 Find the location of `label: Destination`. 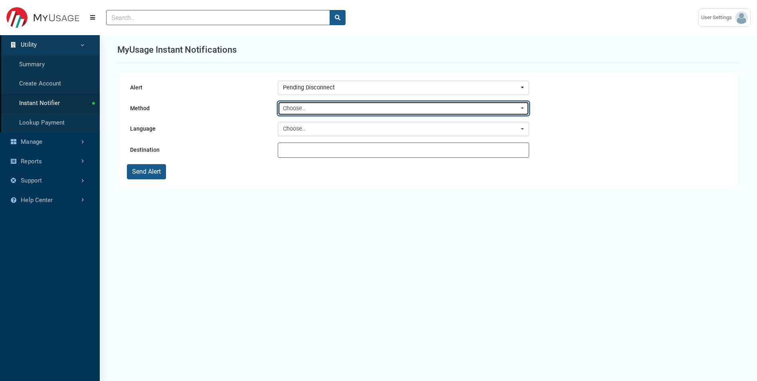

label: Destination is located at coordinates (202, 150).